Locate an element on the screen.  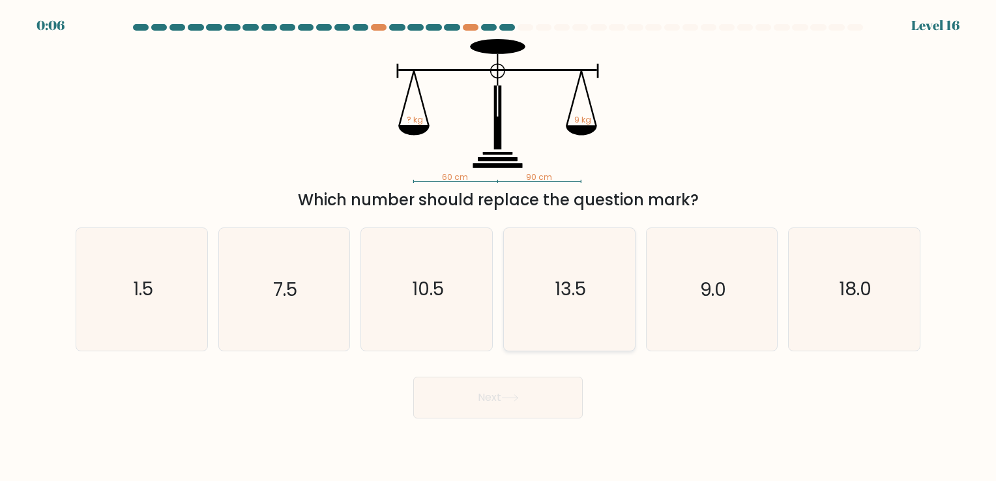
tspan: ? kg is located at coordinates (415, 119).